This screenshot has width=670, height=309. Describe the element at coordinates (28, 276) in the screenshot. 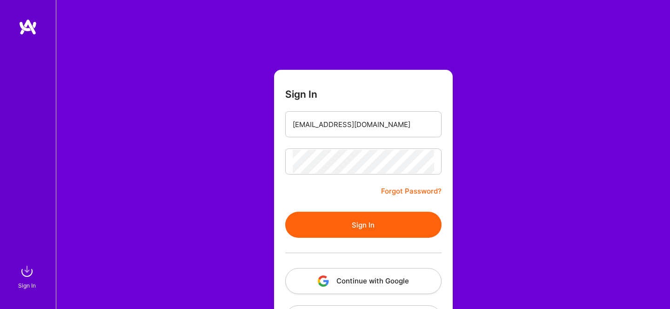

I see `a: sign inSign In` at that location.